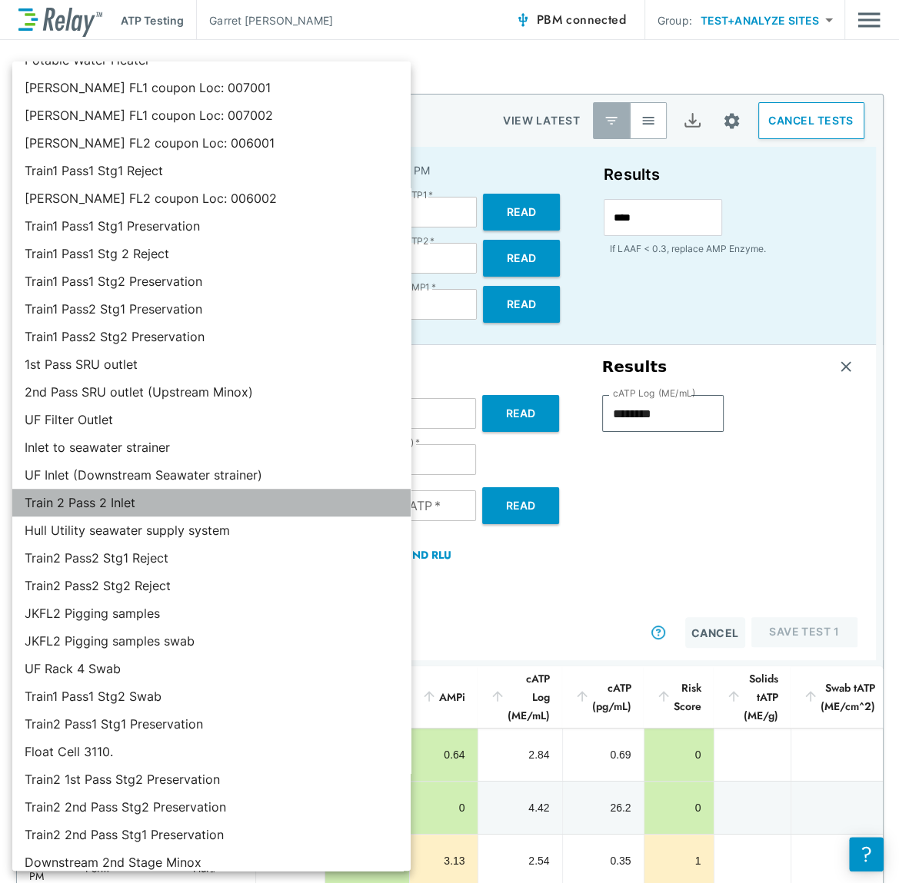 Image resolution: width=899 pixels, height=883 pixels. Describe the element at coordinates (211, 586) in the screenshot. I see `li: Train2 Pass2 Stg2 Reject` at that location.